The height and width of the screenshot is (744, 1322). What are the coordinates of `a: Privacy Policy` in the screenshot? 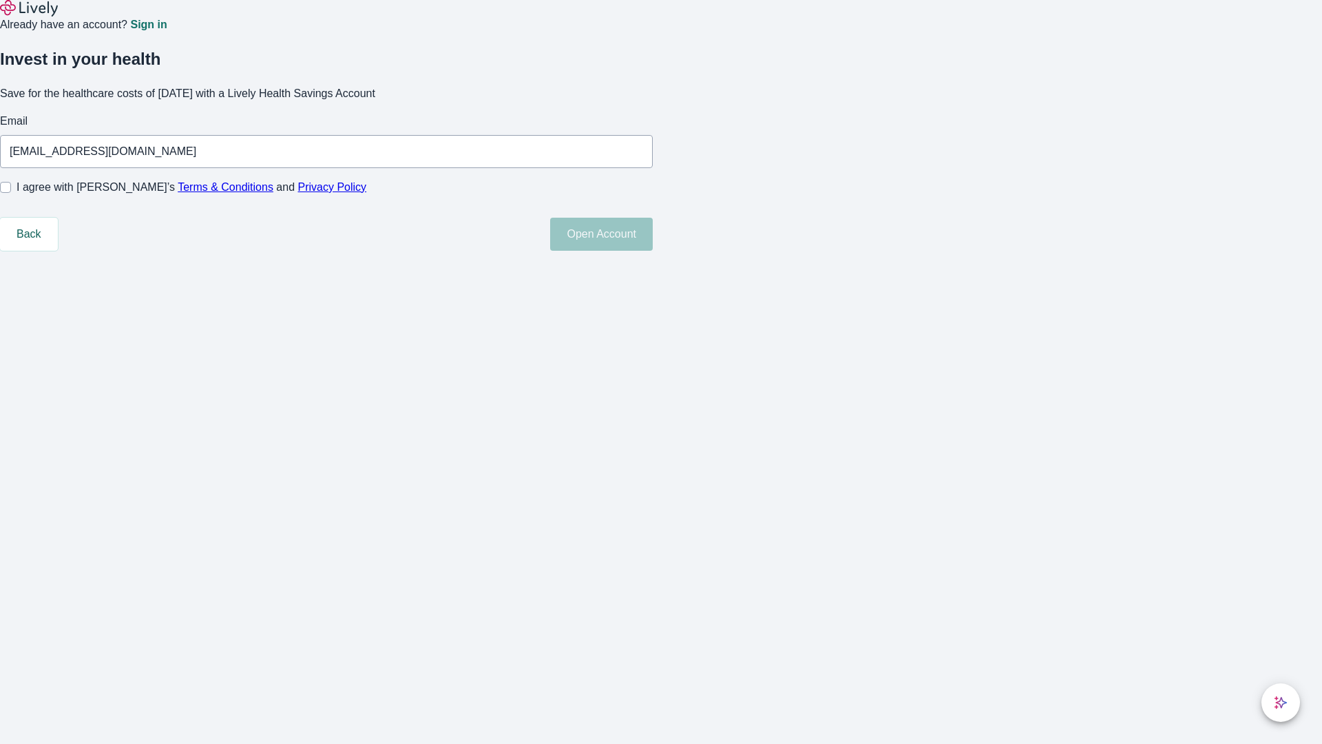 It's located at (333, 187).